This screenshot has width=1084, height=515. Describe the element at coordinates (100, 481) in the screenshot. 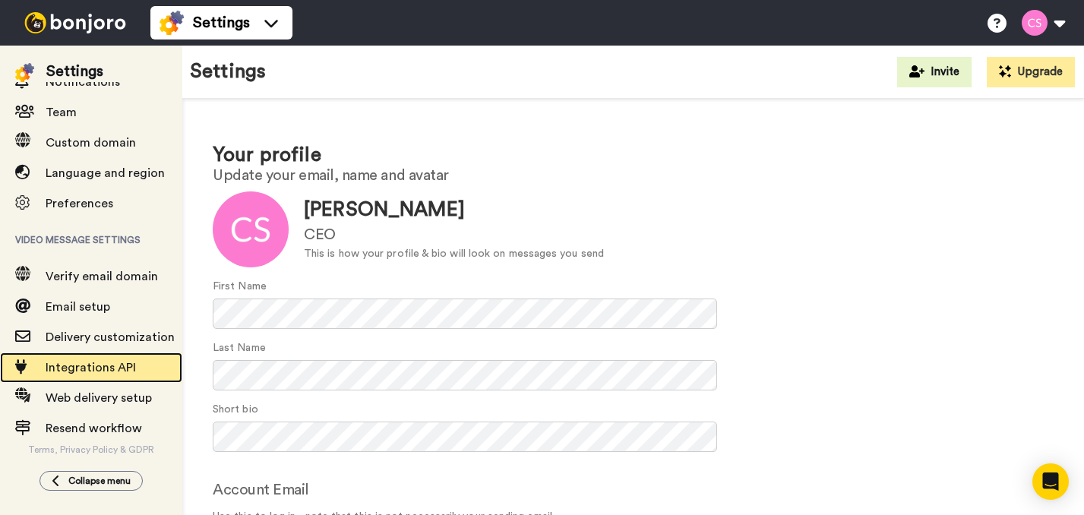

I see `span: Collapse menu` at that location.